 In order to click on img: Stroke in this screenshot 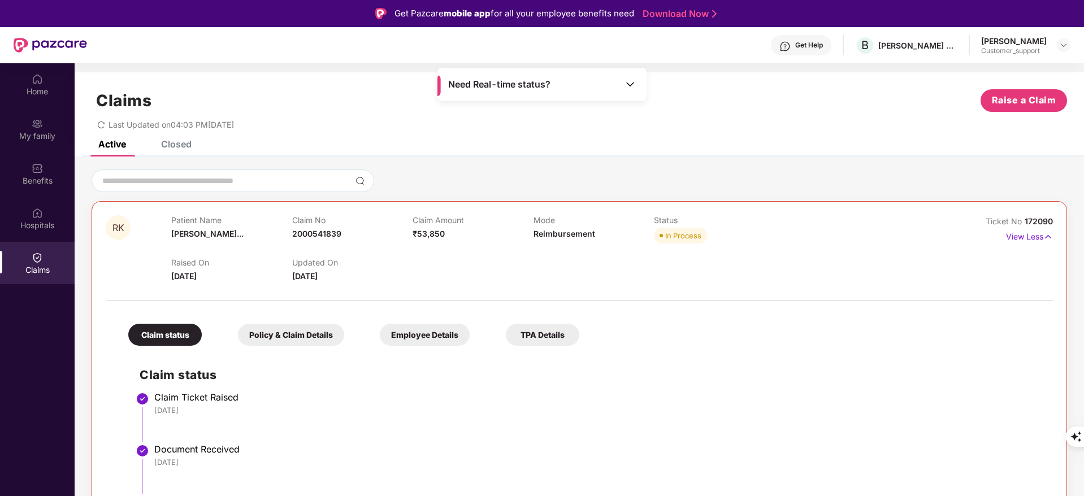, I will do `click(715, 14)`.